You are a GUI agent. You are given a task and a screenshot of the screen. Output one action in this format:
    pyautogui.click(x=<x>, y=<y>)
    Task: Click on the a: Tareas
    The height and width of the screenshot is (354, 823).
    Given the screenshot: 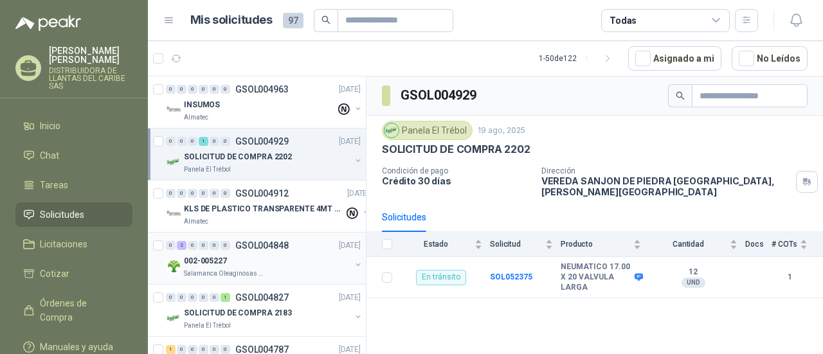 What is the action you would take?
    pyautogui.click(x=74, y=185)
    